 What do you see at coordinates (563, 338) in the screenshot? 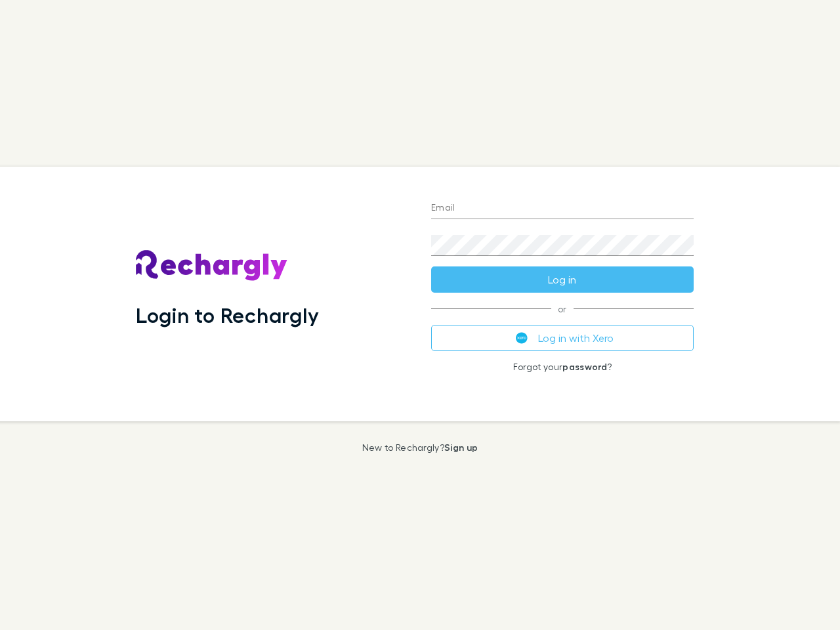
I see `button: Log in with Xero` at bounding box center [563, 338].